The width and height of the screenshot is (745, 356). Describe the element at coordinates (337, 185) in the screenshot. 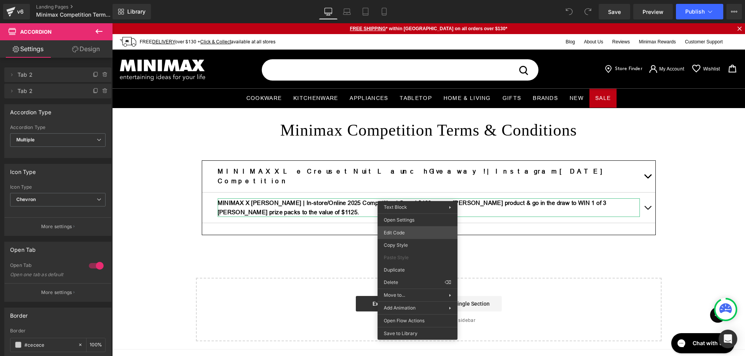

I see `a: Expand / Collapse` at that location.